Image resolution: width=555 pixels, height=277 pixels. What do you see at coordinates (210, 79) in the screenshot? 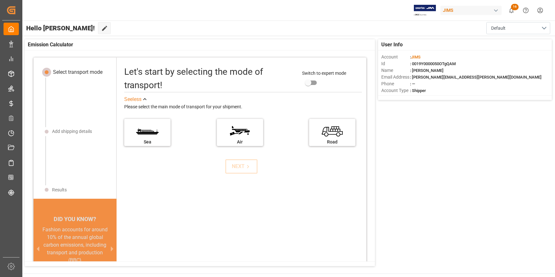
I see `div: Let's start by selecting the mode of transport!` at bounding box center [210, 79].